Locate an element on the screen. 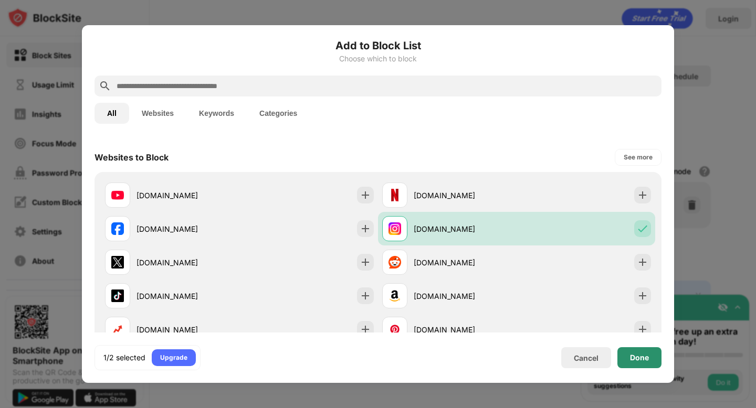 This screenshot has height=408, width=756. button: Websites is located at coordinates (158, 113).